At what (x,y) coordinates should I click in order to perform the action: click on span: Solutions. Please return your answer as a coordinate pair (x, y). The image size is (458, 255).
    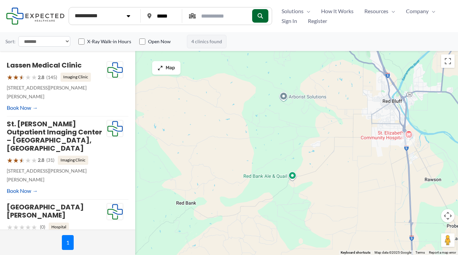
    Looking at the image, I should click on (293, 11).